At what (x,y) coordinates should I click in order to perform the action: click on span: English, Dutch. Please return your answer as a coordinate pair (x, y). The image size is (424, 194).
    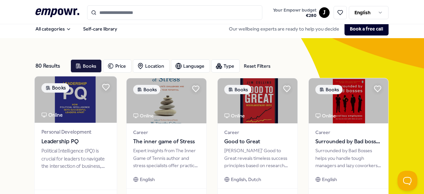
    Looking at the image, I should click on (246, 179).